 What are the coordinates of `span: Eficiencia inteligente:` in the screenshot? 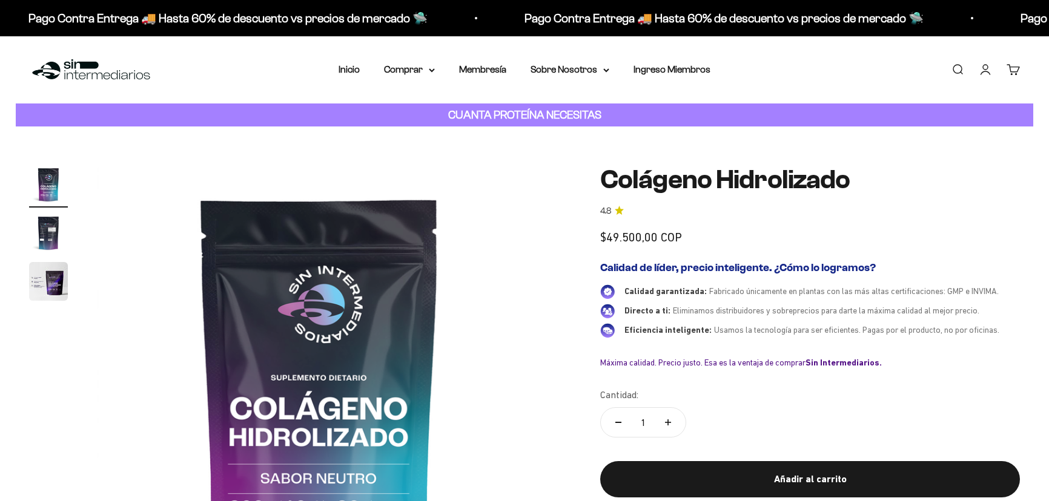 It's located at (668, 330).